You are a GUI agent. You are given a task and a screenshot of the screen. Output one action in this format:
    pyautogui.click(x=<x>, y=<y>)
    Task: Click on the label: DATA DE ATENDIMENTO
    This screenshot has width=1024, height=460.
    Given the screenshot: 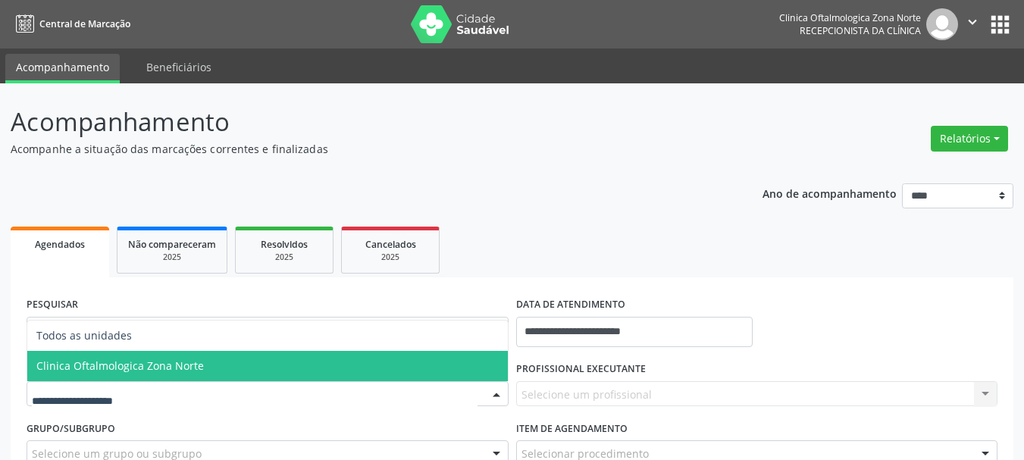 What is the action you would take?
    pyautogui.click(x=570, y=305)
    